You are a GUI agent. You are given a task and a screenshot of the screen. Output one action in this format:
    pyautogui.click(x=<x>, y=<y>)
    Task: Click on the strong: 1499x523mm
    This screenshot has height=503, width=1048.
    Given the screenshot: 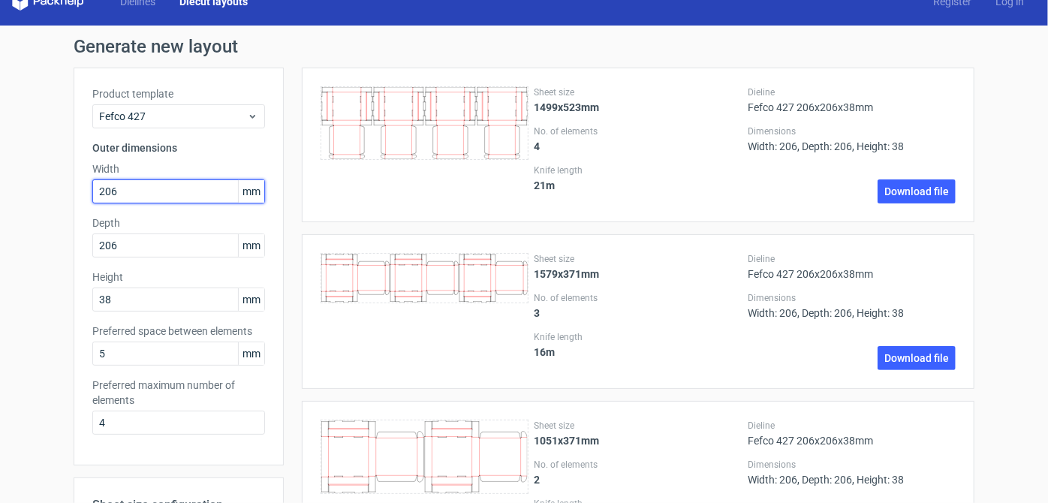 What is the action you would take?
    pyautogui.click(x=567, y=107)
    